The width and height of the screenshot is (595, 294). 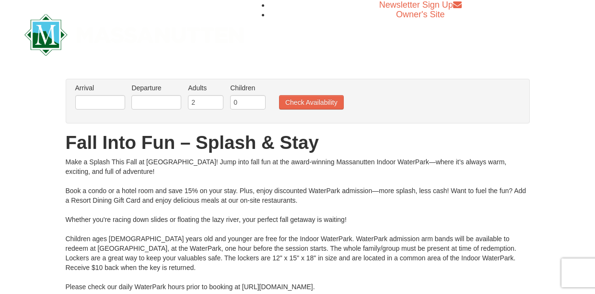 I want to click on a: Owner's Site, so click(x=420, y=14).